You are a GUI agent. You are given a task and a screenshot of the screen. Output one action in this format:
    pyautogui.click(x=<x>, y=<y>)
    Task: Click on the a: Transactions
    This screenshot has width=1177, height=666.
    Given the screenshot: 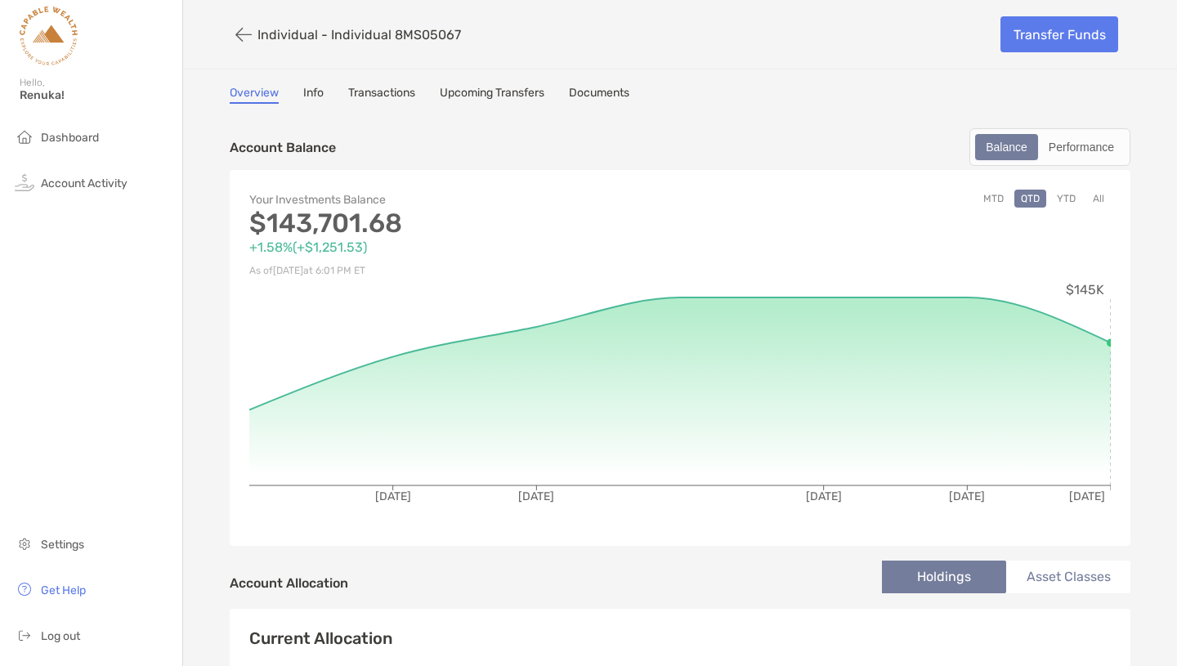 What is the action you would take?
    pyautogui.click(x=382, y=95)
    